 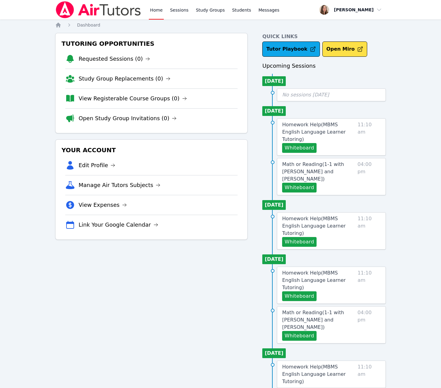 I want to click on button: Open Miro, so click(x=344, y=49).